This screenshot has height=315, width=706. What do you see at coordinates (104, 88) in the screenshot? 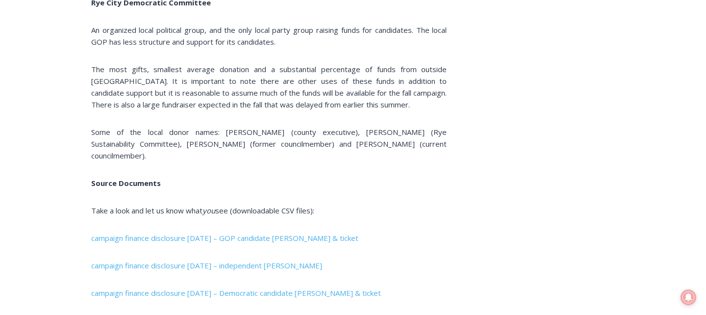
I see `div: 4` at bounding box center [104, 88].